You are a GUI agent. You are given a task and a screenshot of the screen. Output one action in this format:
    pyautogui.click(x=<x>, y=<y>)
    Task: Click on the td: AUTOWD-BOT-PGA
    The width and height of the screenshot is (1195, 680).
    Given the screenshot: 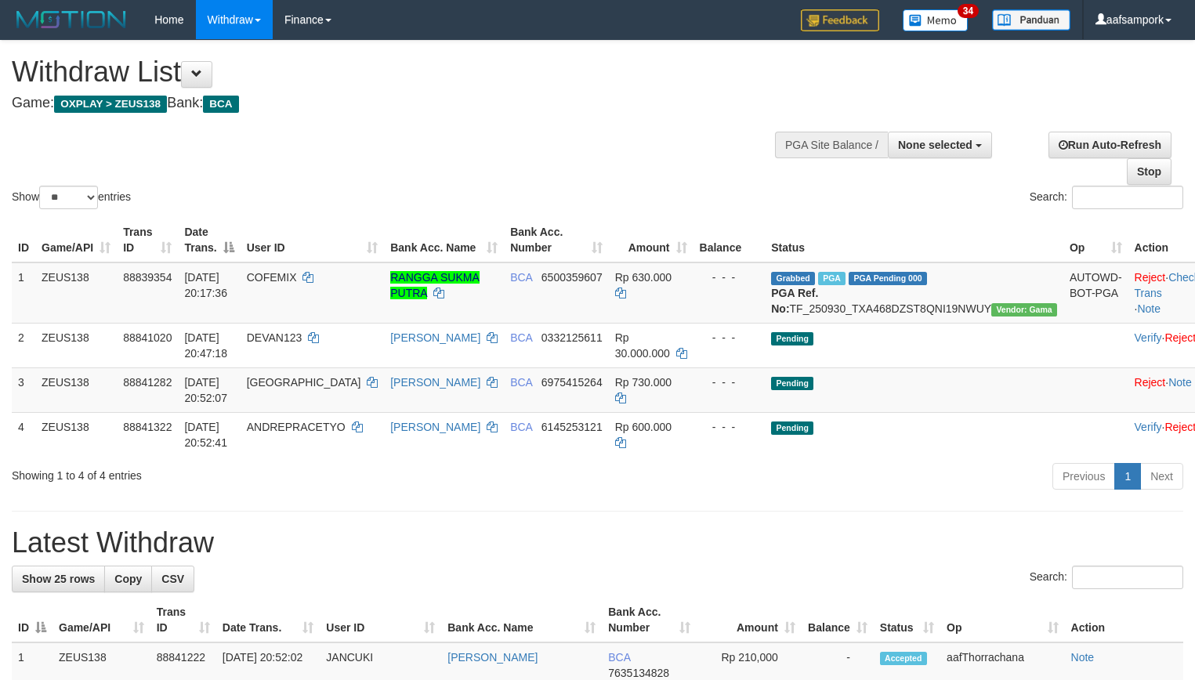 What is the action you would take?
    pyautogui.click(x=1096, y=293)
    